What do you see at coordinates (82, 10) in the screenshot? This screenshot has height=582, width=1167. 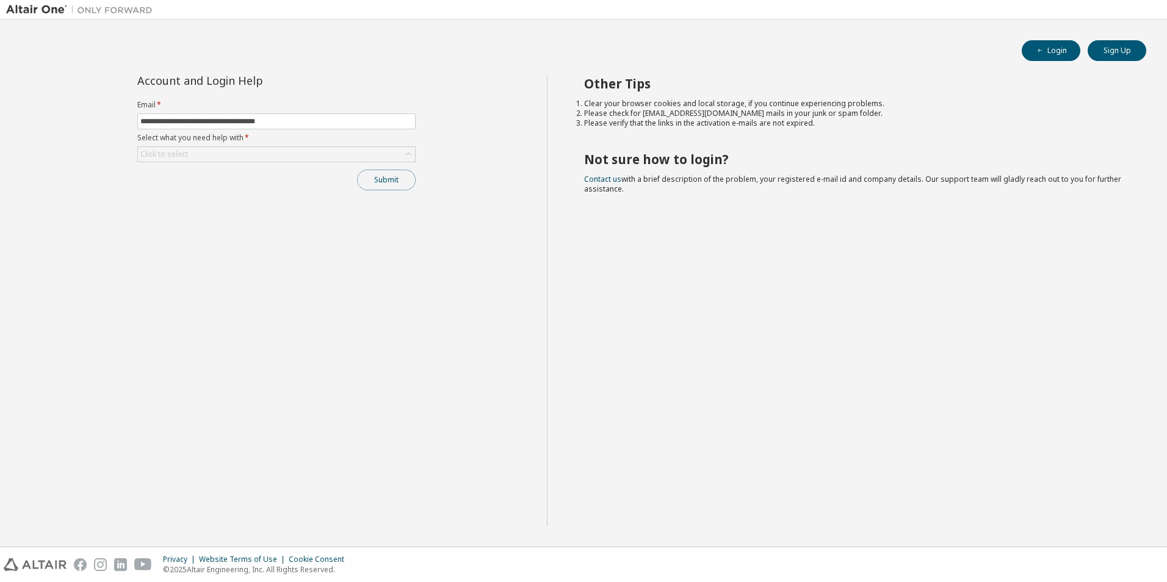 I see `img: Altair One` at bounding box center [82, 10].